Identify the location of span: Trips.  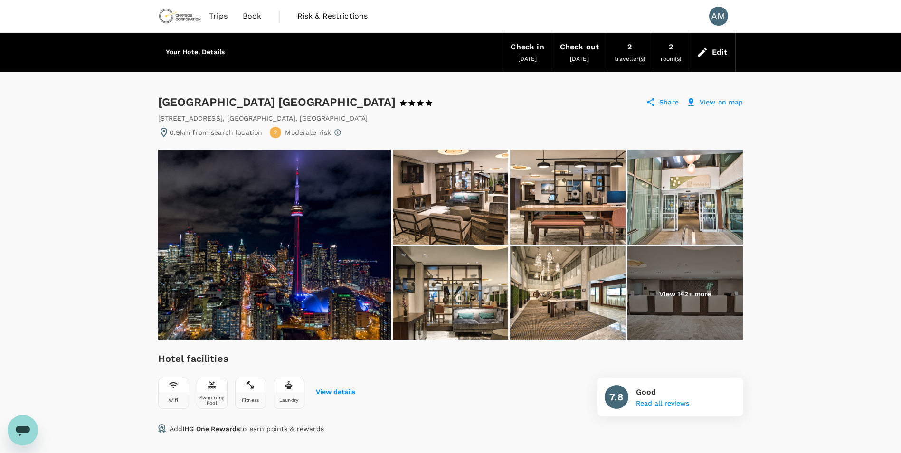
(218, 16).